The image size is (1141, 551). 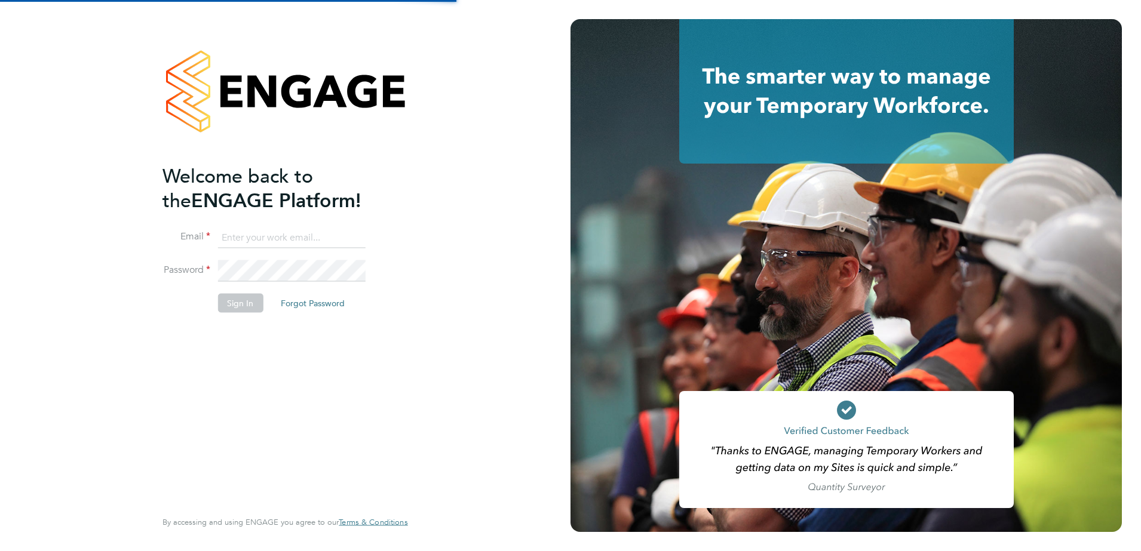 What do you see at coordinates (373, 522) in the screenshot?
I see `span: Terms & Conditions` at bounding box center [373, 522].